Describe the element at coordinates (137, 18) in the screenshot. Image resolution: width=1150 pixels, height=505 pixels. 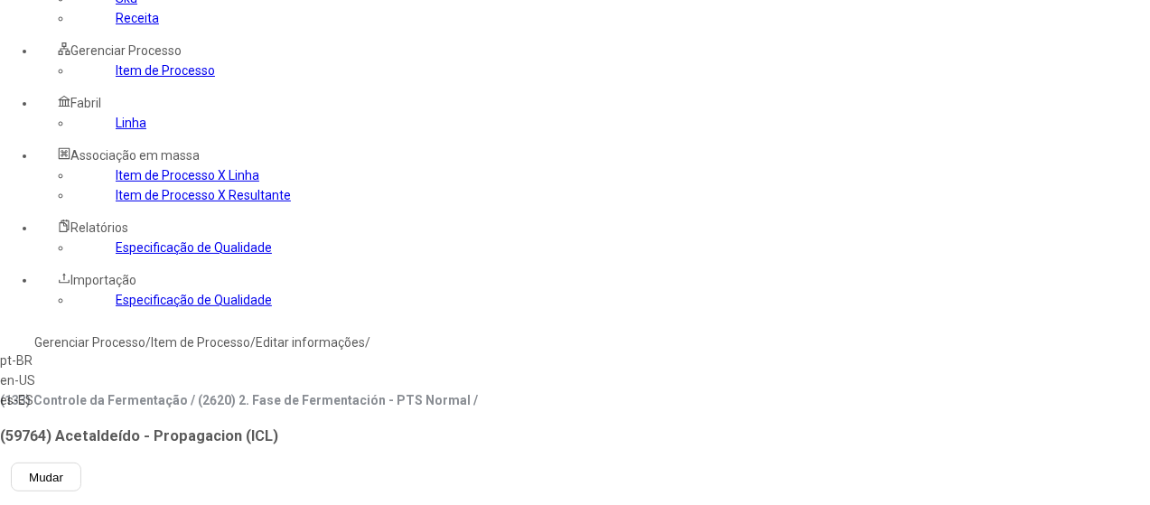
I see `a: Receita` at that location.